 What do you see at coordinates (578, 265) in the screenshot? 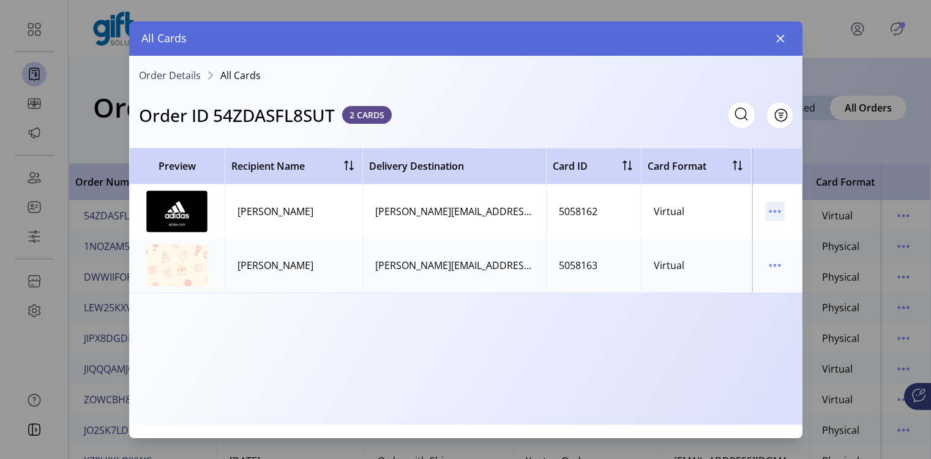
I see `div: 5058163` at bounding box center [578, 265].